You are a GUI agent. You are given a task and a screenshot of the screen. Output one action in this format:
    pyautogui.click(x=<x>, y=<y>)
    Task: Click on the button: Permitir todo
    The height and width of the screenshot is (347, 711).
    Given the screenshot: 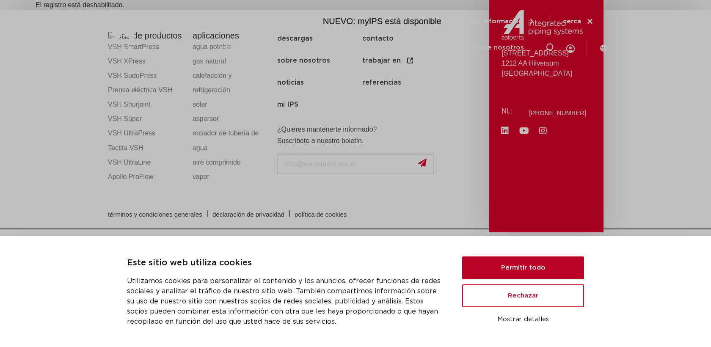 What is the action you would take?
    pyautogui.click(x=523, y=268)
    